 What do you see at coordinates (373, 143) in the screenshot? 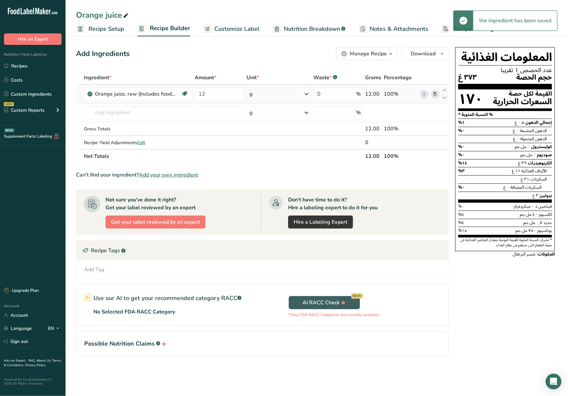
I see `div: 0` at bounding box center [373, 143].